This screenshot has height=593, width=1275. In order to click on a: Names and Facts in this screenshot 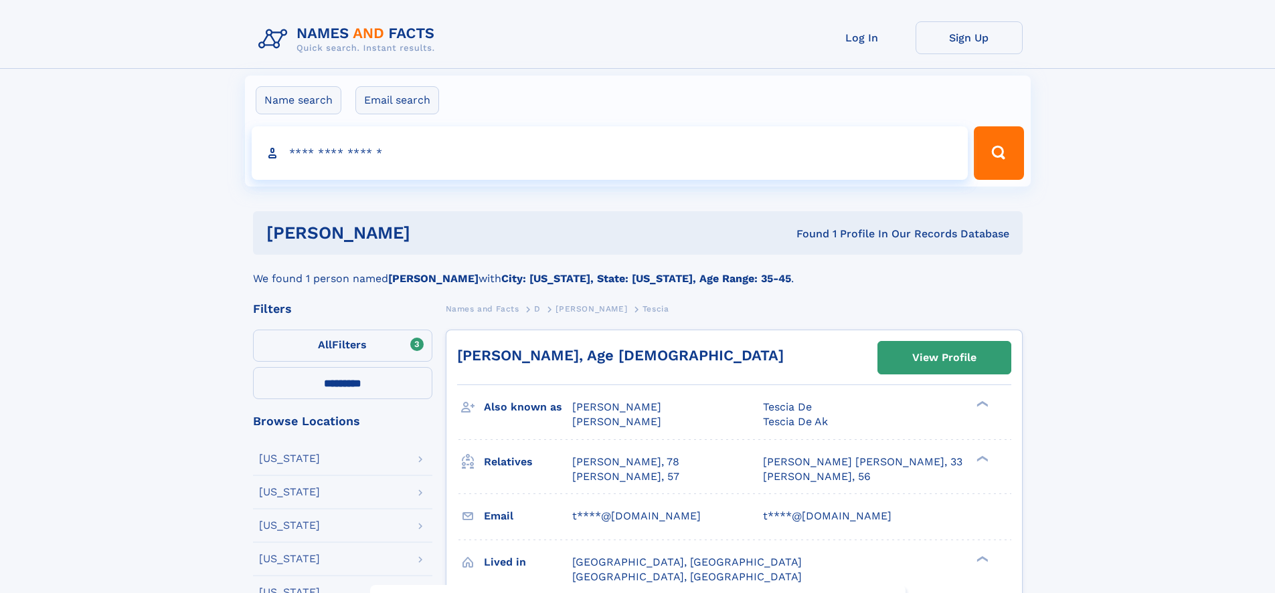, I will do `click(482, 308)`.